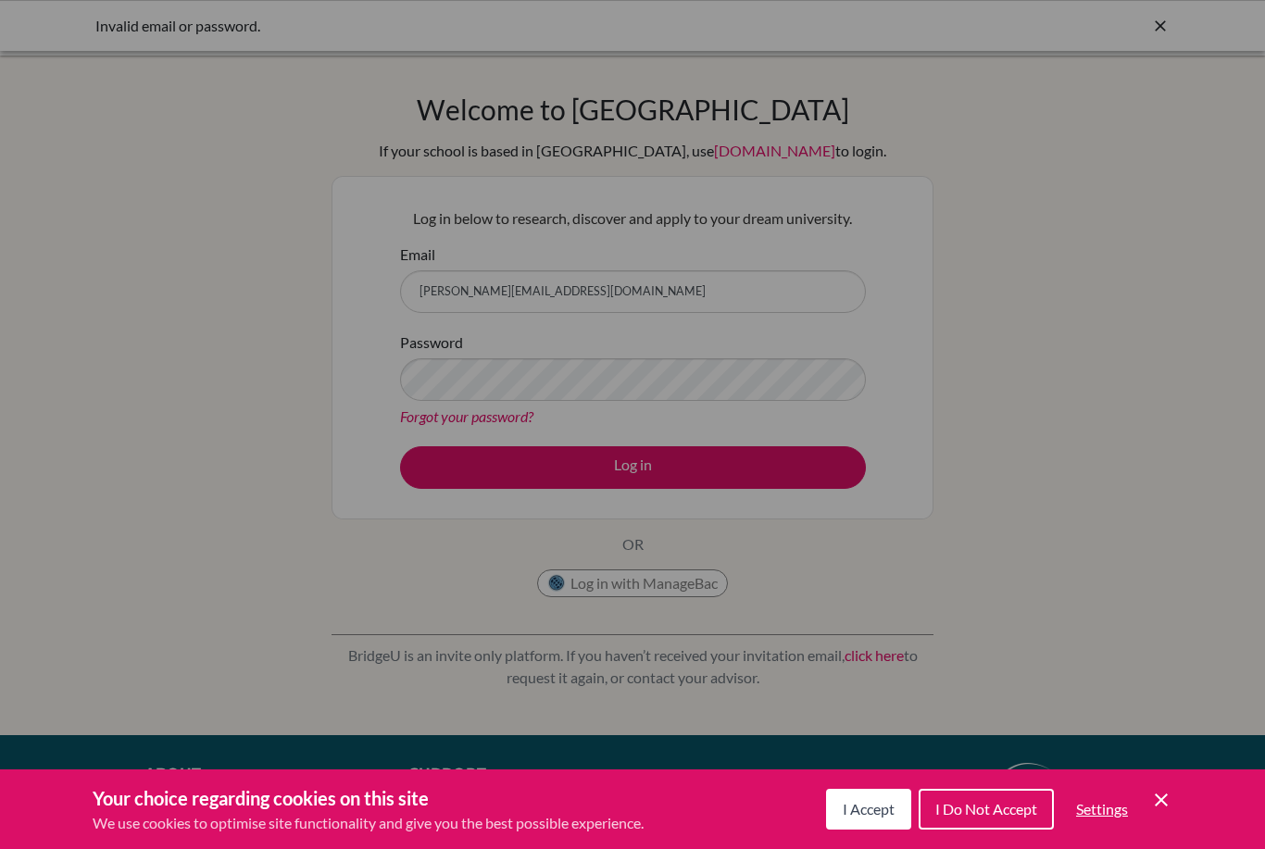  Describe the element at coordinates (986, 808) in the screenshot. I see `span: I Do Not Accept` at that location.